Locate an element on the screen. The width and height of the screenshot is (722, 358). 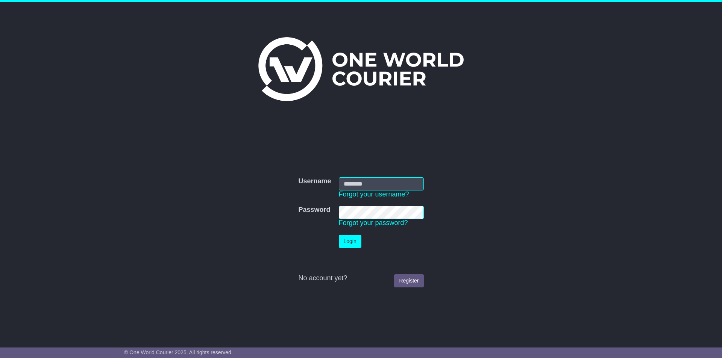
label: Username is located at coordinates (314, 182).